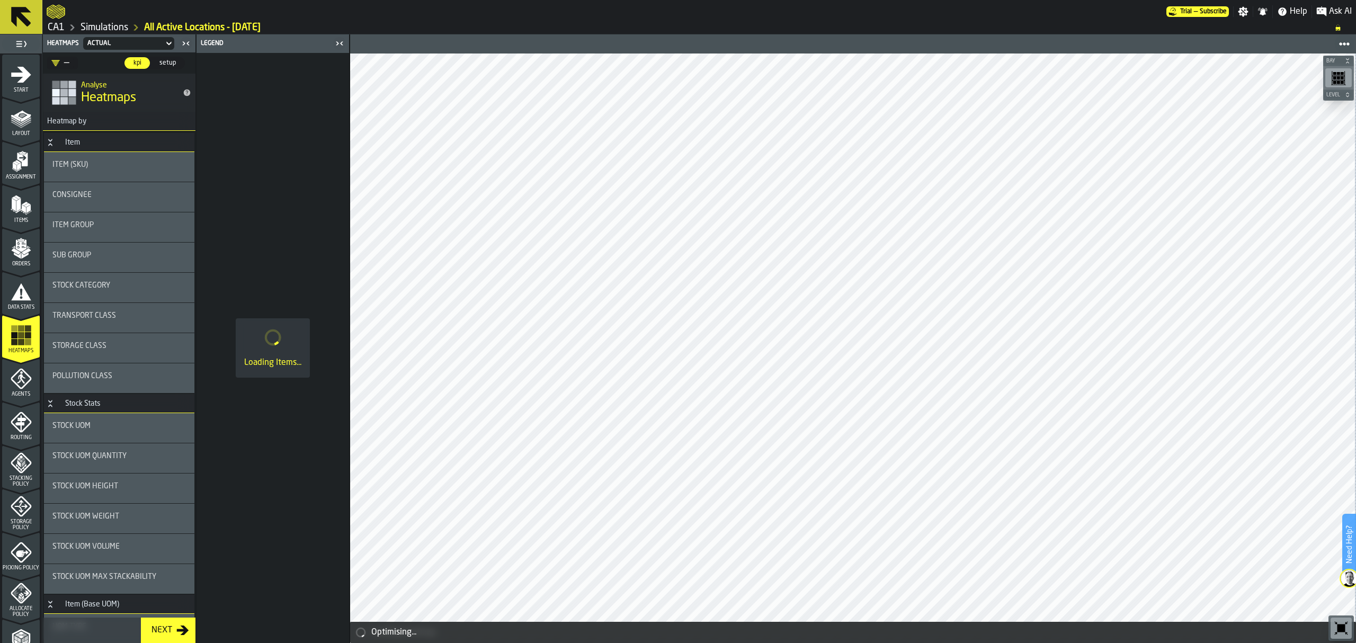 Image resolution: width=1356 pixels, height=643 pixels. What do you see at coordinates (1263, 12) in the screenshot?
I see `label: button-toggle-Notifications` at bounding box center [1263, 12].